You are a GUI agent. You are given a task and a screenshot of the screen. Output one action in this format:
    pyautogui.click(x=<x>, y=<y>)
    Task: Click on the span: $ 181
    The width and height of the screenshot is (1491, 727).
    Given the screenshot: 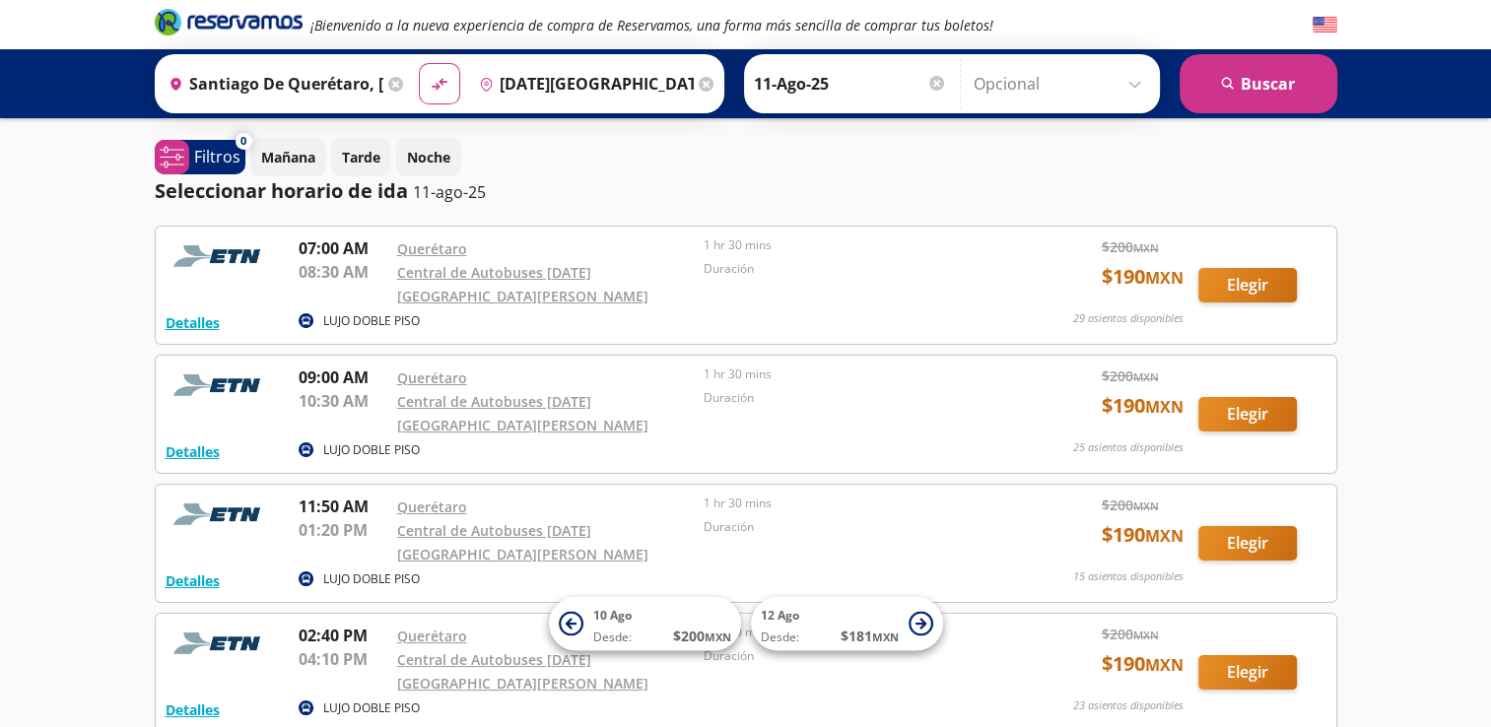 What is the action you would take?
    pyautogui.click(x=869, y=635)
    